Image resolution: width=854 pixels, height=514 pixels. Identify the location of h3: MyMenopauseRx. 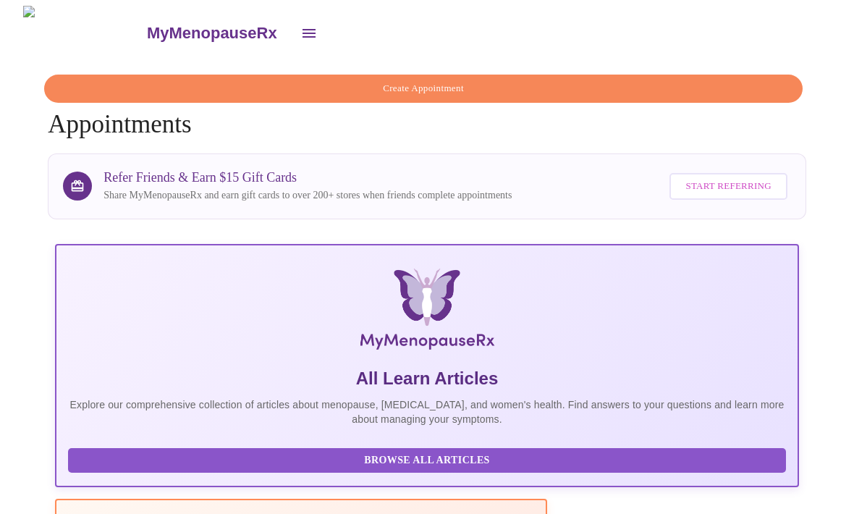
(212, 33).